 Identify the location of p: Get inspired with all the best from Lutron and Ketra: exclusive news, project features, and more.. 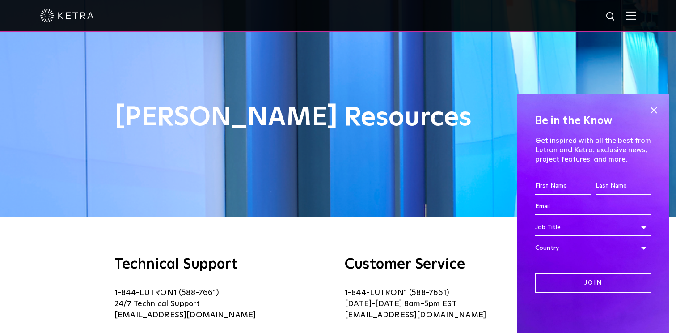
(594, 150).